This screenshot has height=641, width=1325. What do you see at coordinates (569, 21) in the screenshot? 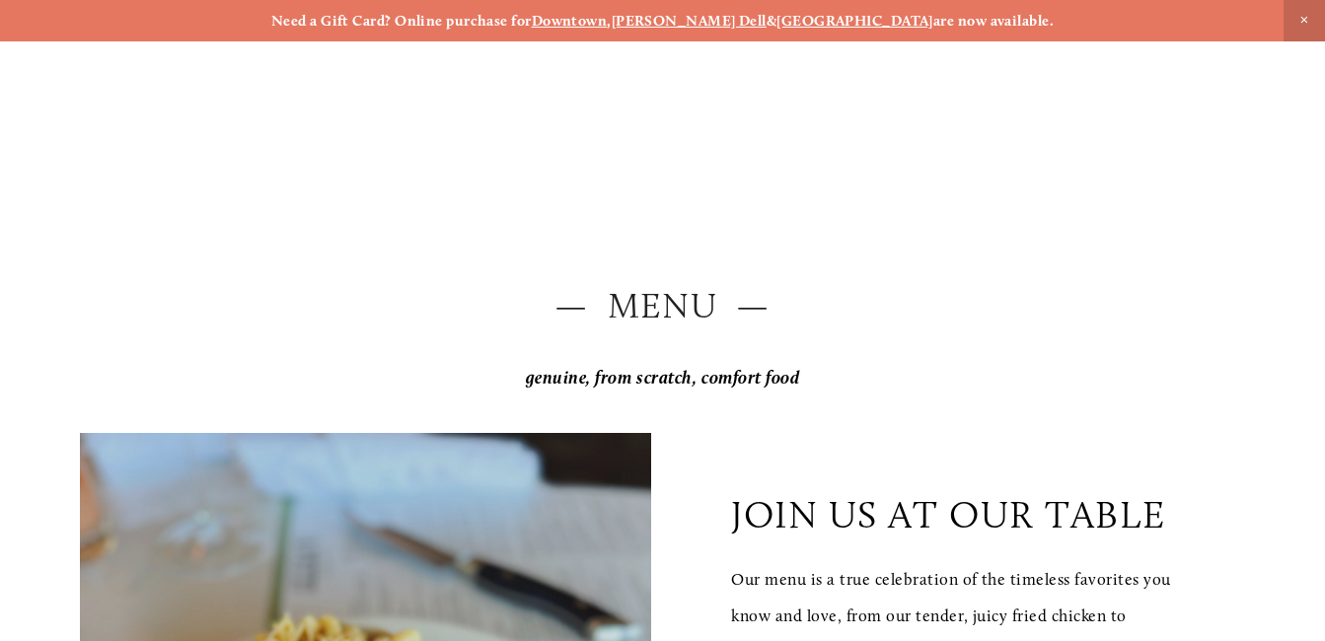
I see `strong: Downtown` at bounding box center [569, 21].